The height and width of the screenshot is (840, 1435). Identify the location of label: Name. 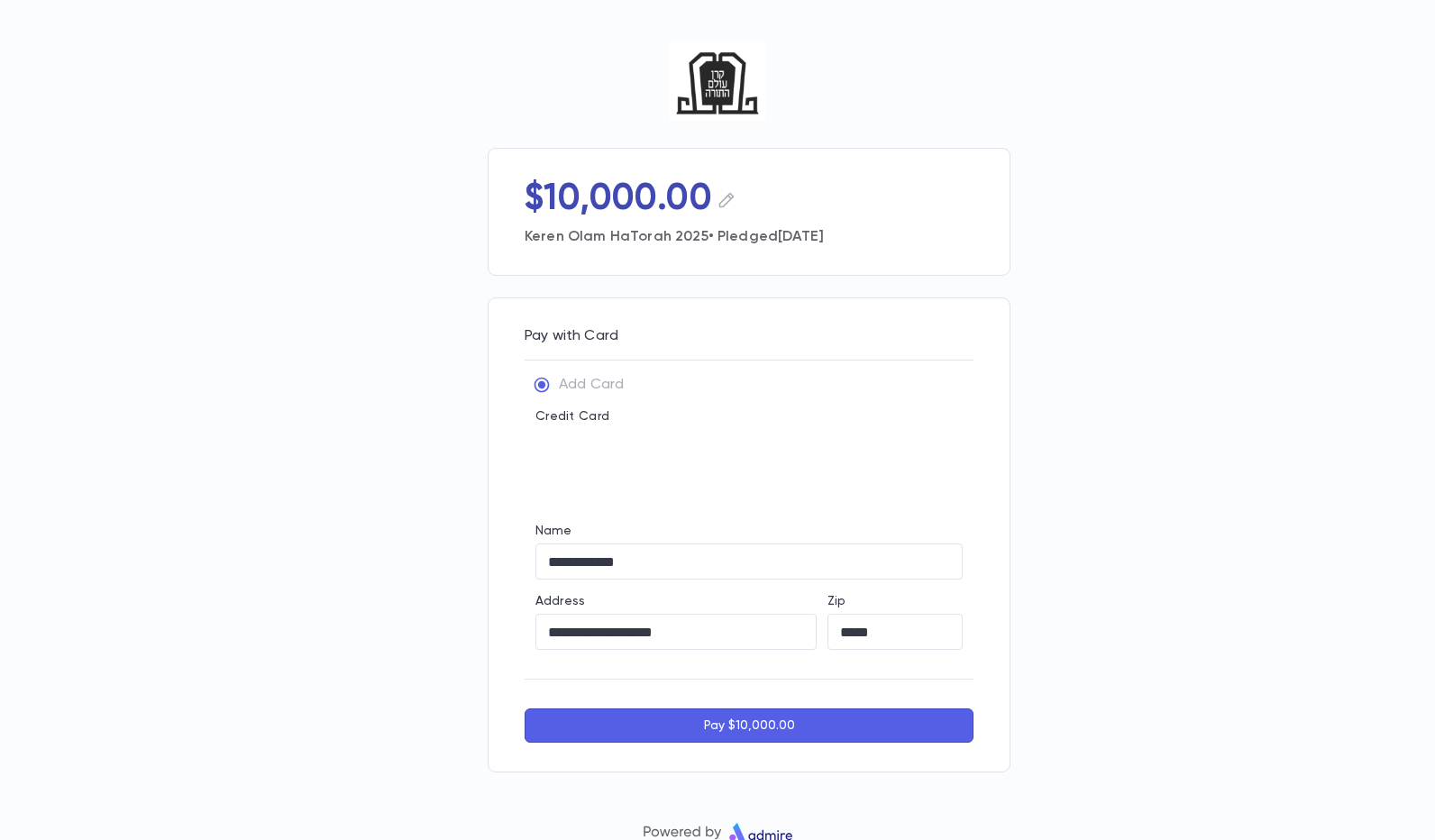
(554, 531).